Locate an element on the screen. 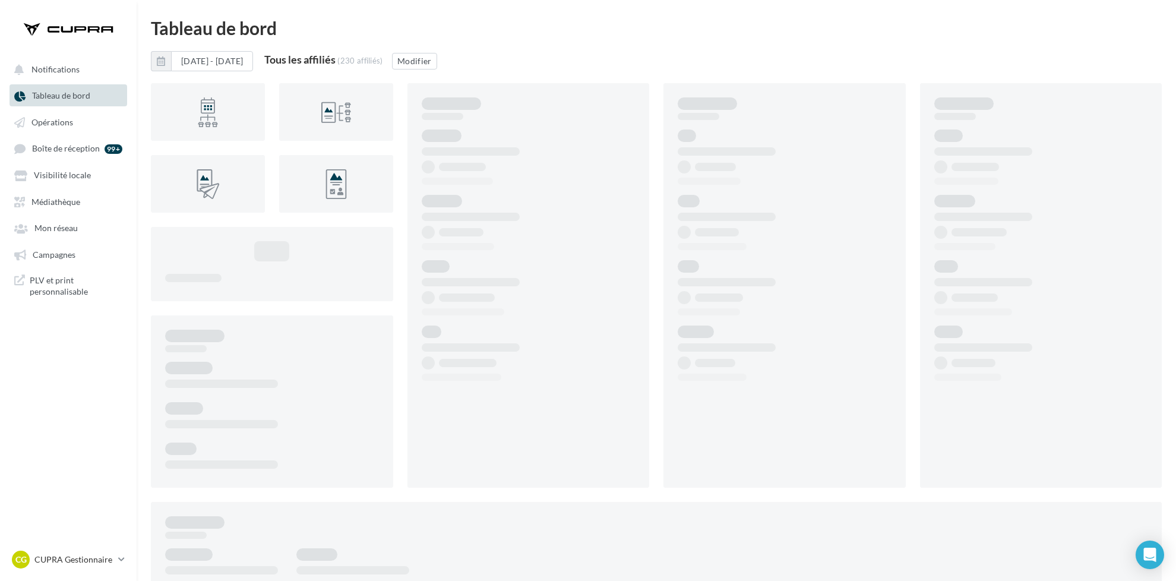 The image size is (1176, 581). a: PLV et print personnalisable is located at coordinates (68, 286).